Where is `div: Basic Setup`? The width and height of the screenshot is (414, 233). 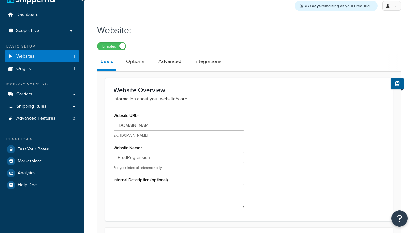 div: Basic Setup is located at coordinates (42, 46).